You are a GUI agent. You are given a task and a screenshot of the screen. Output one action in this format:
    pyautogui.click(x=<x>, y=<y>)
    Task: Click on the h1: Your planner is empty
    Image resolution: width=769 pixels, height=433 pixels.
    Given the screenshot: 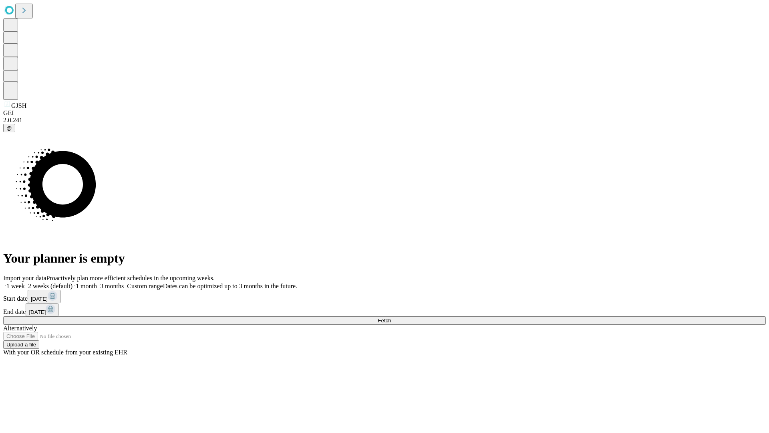 What is the action you would take?
    pyautogui.click(x=384, y=258)
    